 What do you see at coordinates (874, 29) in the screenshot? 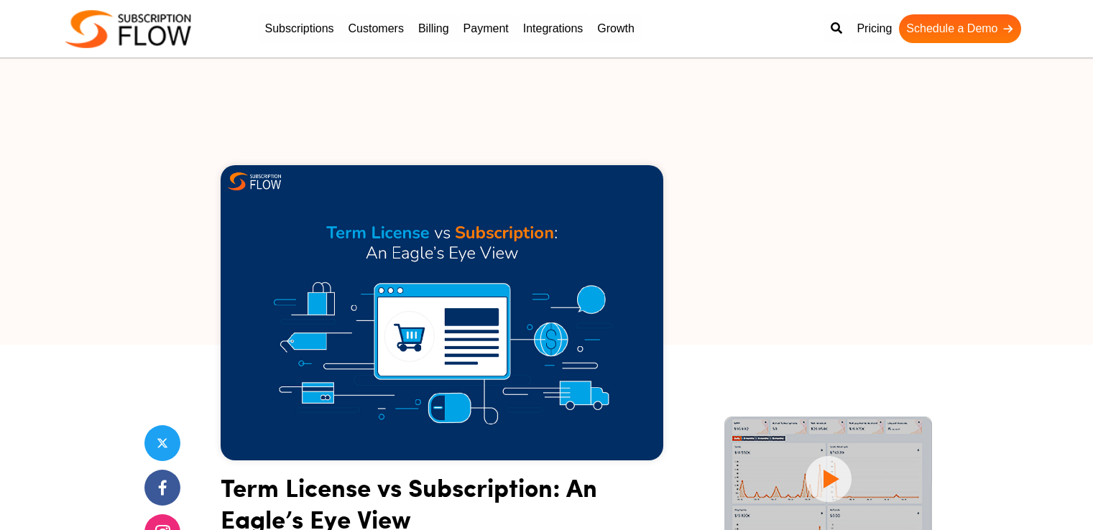
I see `a: Pricing` at bounding box center [874, 29].